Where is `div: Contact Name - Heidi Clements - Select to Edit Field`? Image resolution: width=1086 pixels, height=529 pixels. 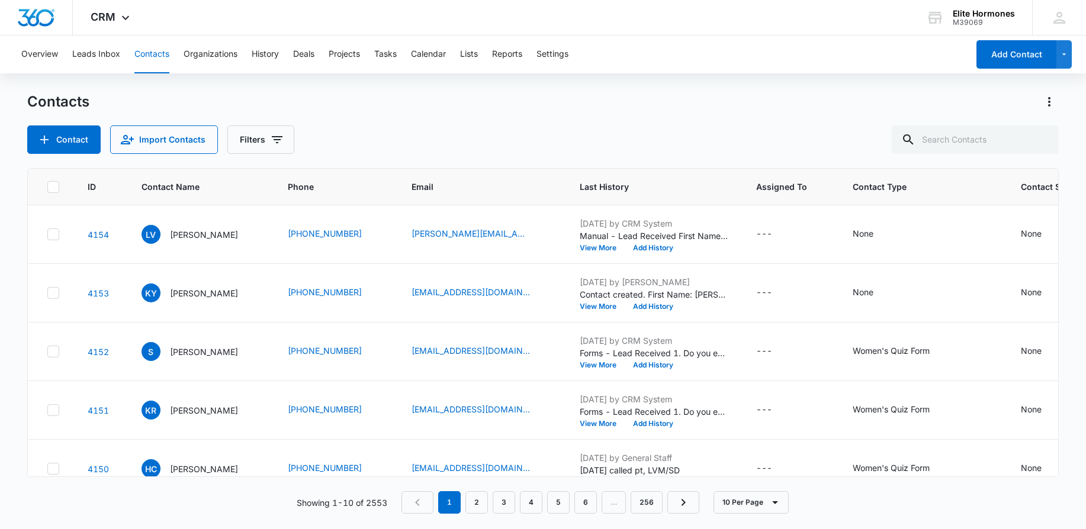 div: Contact Name - Heidi Clements - Select to Edit Field is located at coordinates (200, 469).